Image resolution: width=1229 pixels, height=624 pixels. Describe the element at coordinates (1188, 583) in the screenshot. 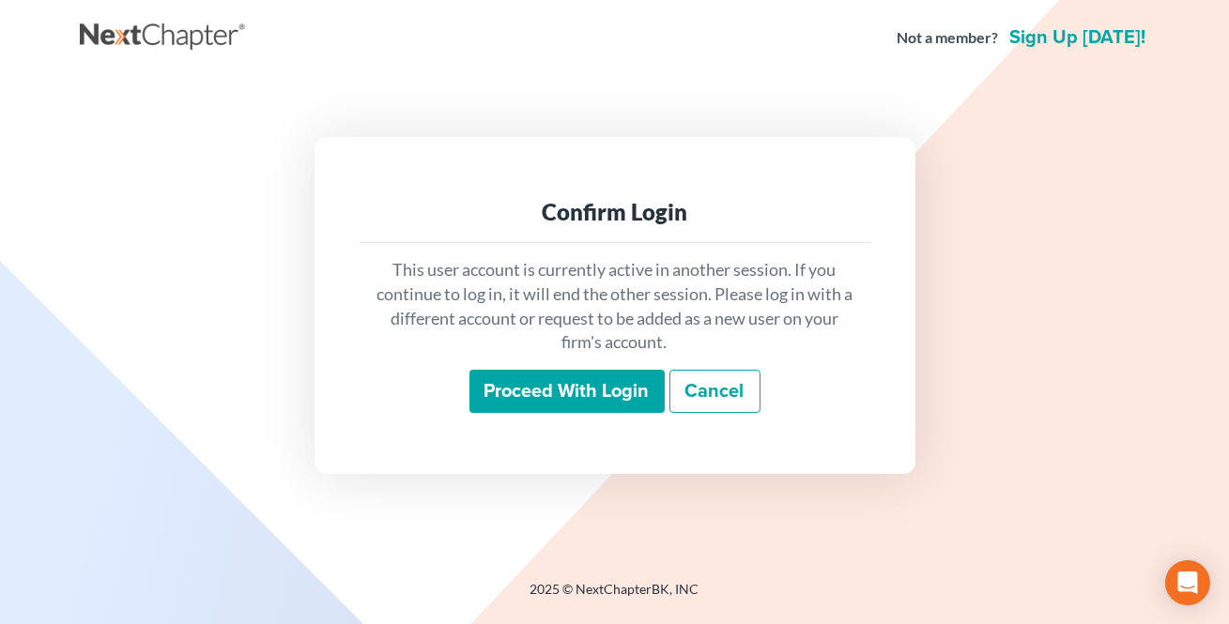

I see `div: Open Intercom Messenger` at that location.